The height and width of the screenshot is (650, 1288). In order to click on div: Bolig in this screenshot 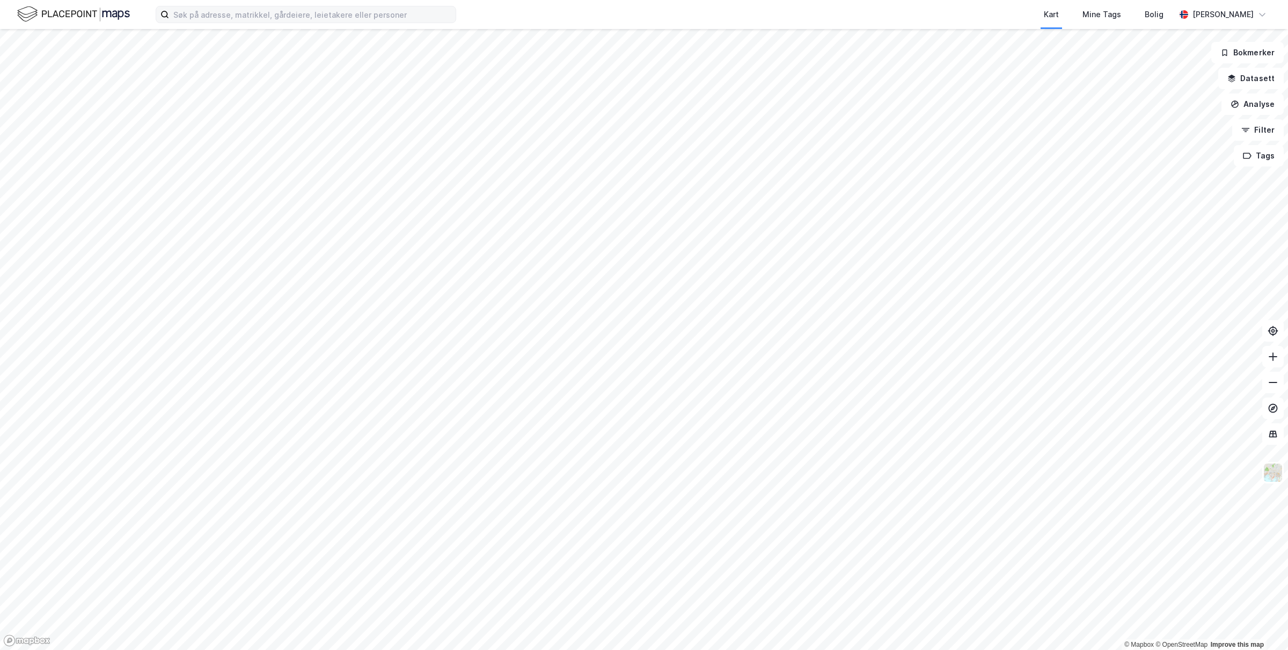, I will do `click(1154, 14)`.